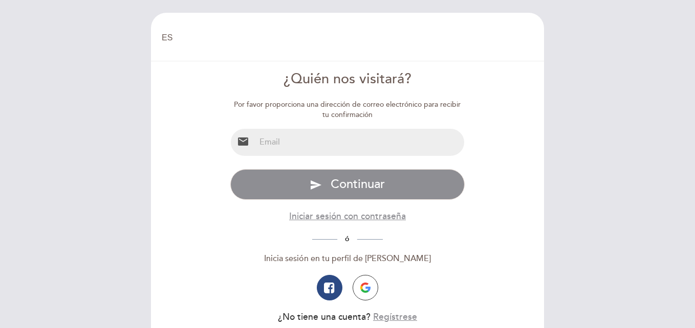 This screenshot has width=695, height=328. What do you see at coordinates (243, 142) in the screenshot?
I see `i: email` at bounding box center [243, 142].